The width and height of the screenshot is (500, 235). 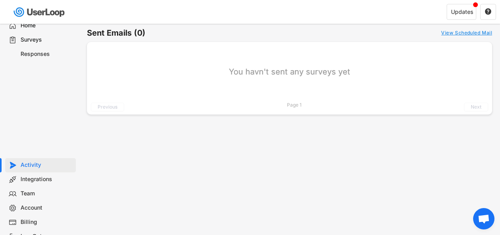 I want to click on div: Team, so click(x=47, y=193).